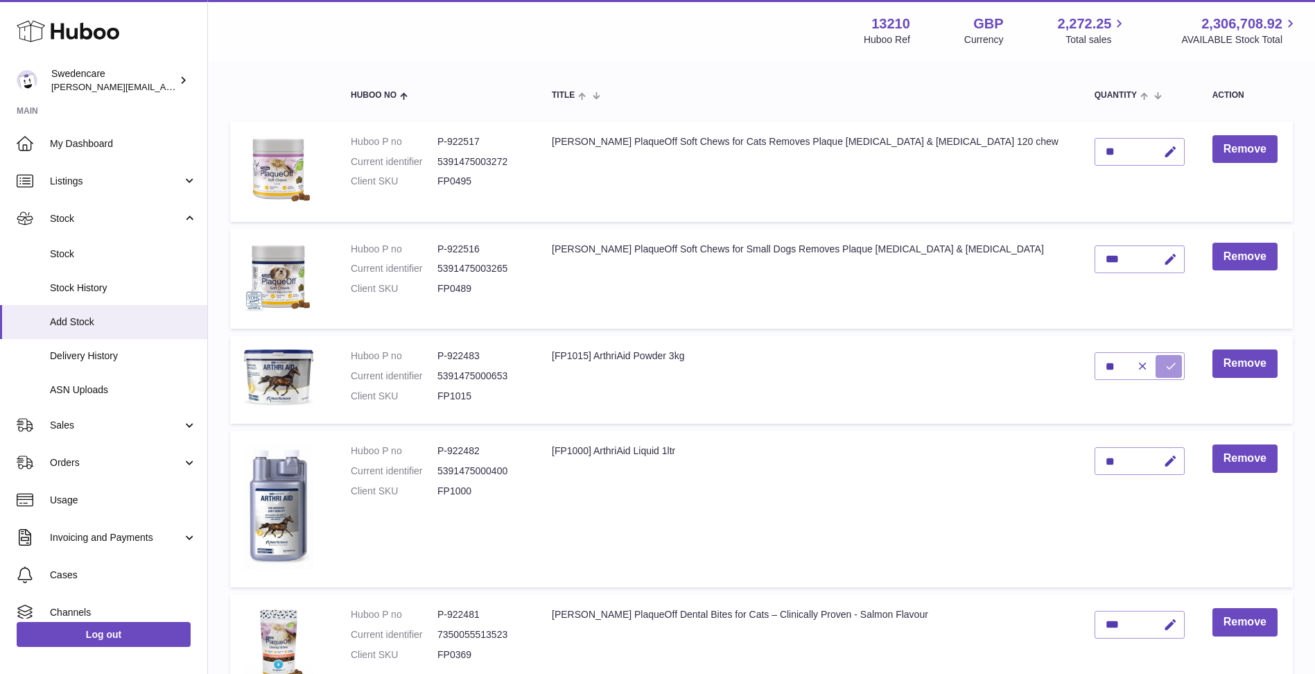  I want to click on div: Action, so click(1246, 95).